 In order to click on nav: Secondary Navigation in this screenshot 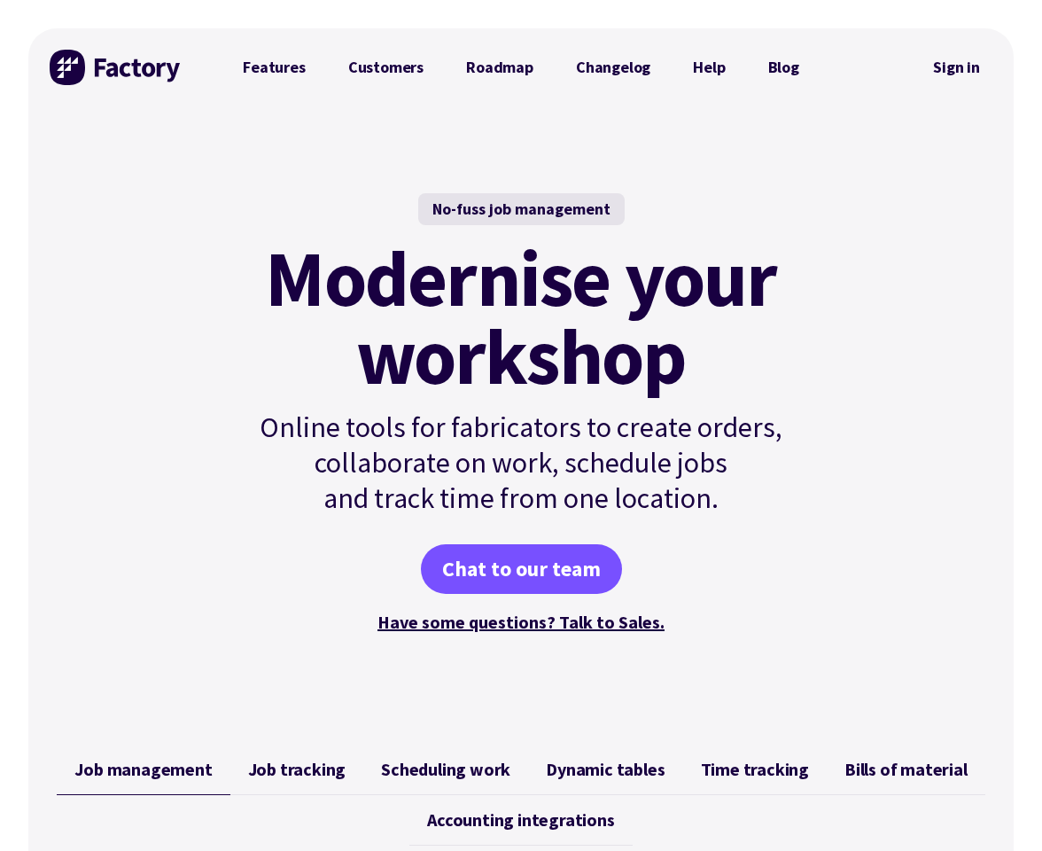, I will do `click(956, 67)`.